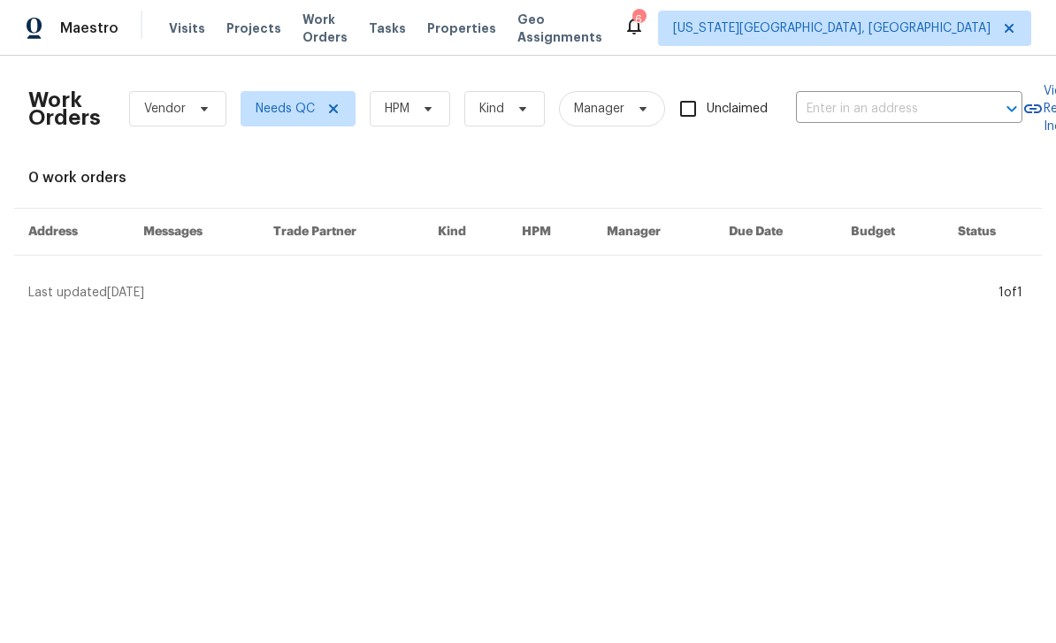 This screenshot has height=643, width=1056. Describe the element at coordinates (1010, 293) in the screenshot. I see `div: 1 of 1` at that location.